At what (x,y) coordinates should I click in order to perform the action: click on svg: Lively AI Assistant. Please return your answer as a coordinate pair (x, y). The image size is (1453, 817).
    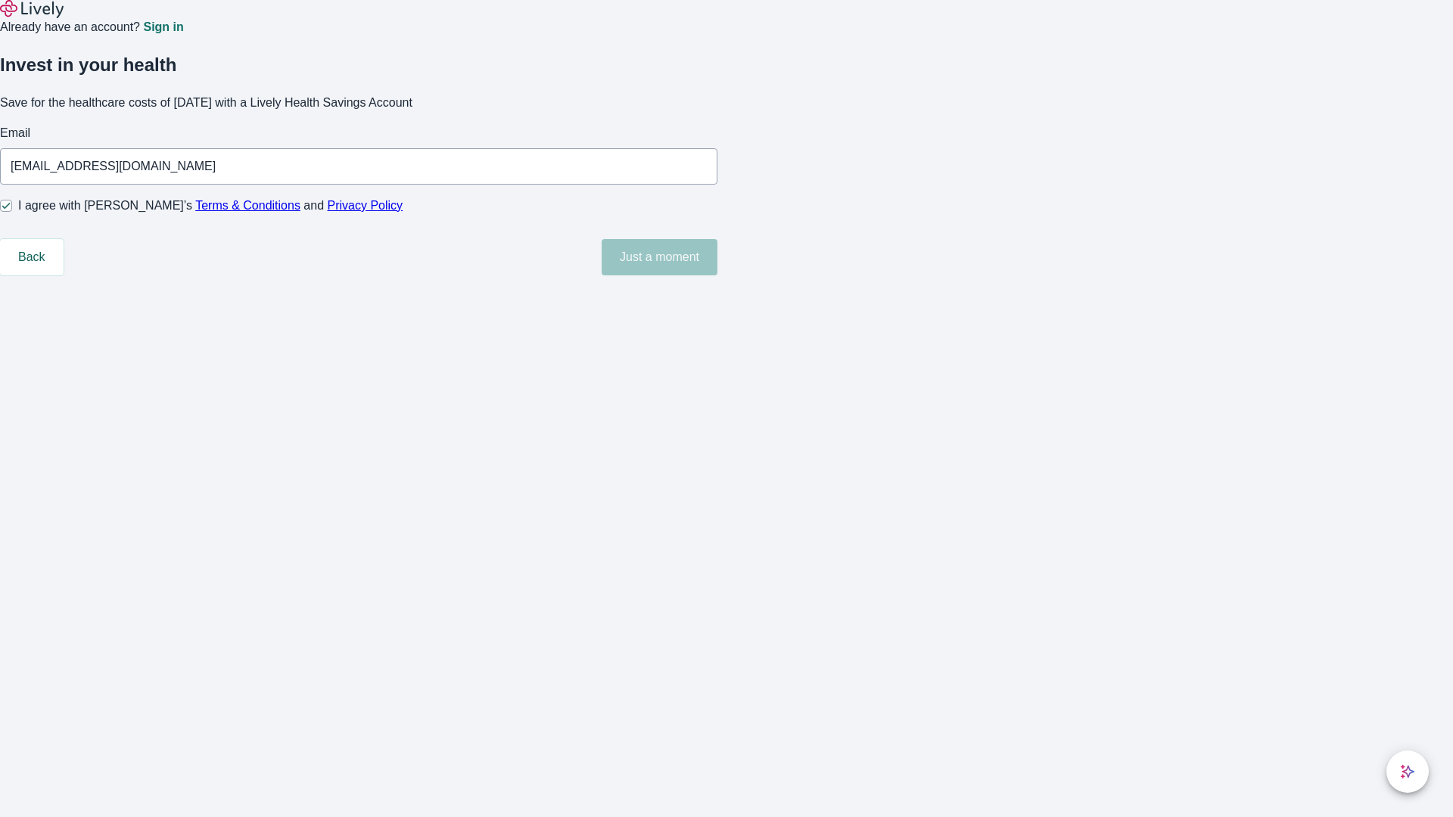
    Looking at the image, I should click on (1408, 772).